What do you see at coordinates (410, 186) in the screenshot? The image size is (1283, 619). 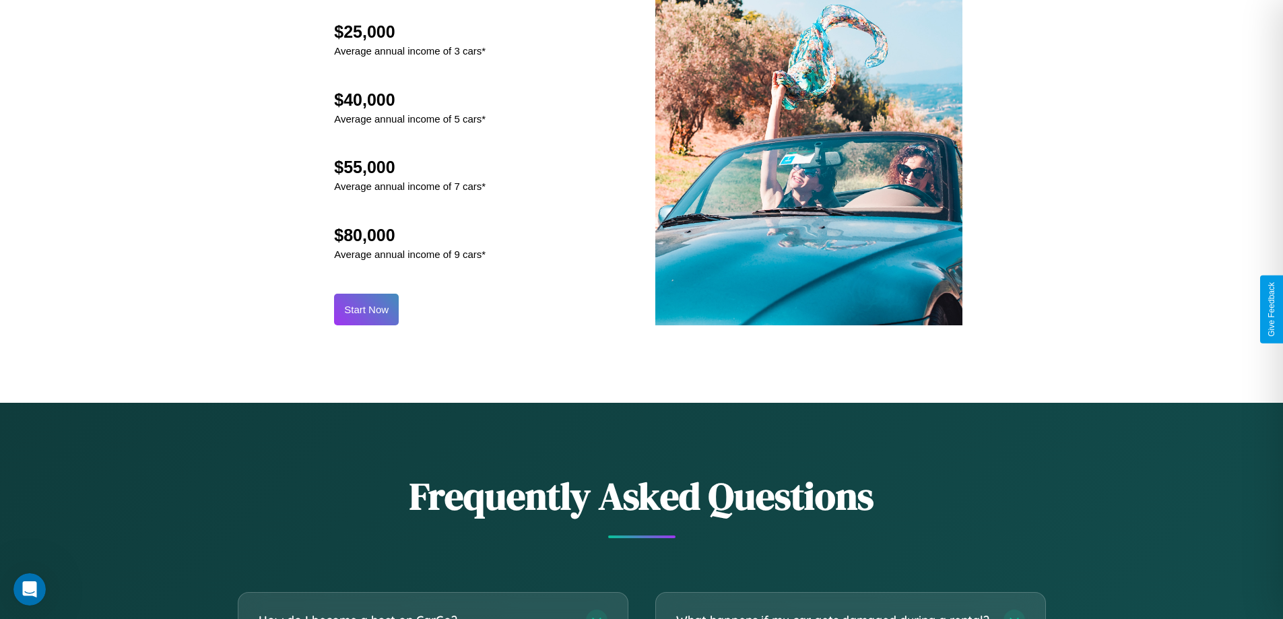 I see `p: Average annual income of 7 cars*` at bounding box center [410, 186].